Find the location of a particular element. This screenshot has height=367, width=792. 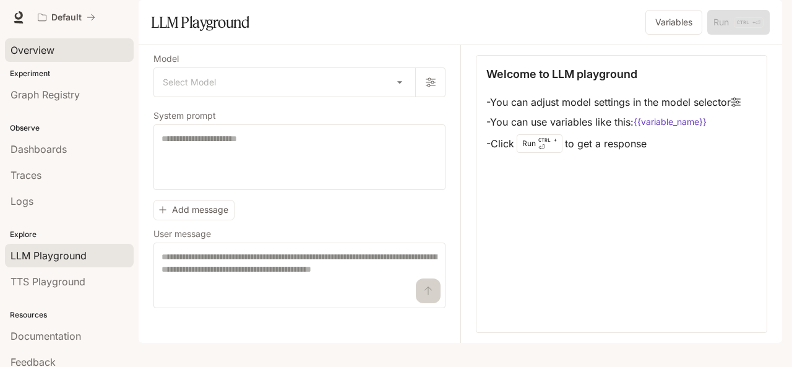

p: Default is located at coordinates (66, 17).